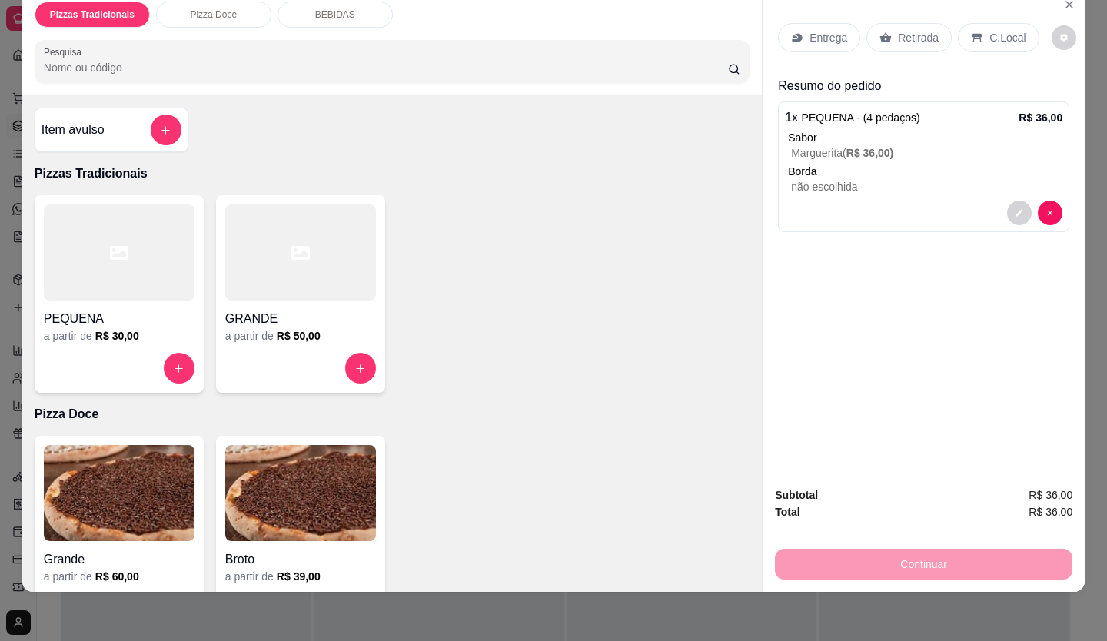 The width and height of the screenshot is (1107, 641). I want to click on h4: GRANDE, so click(300, 319).